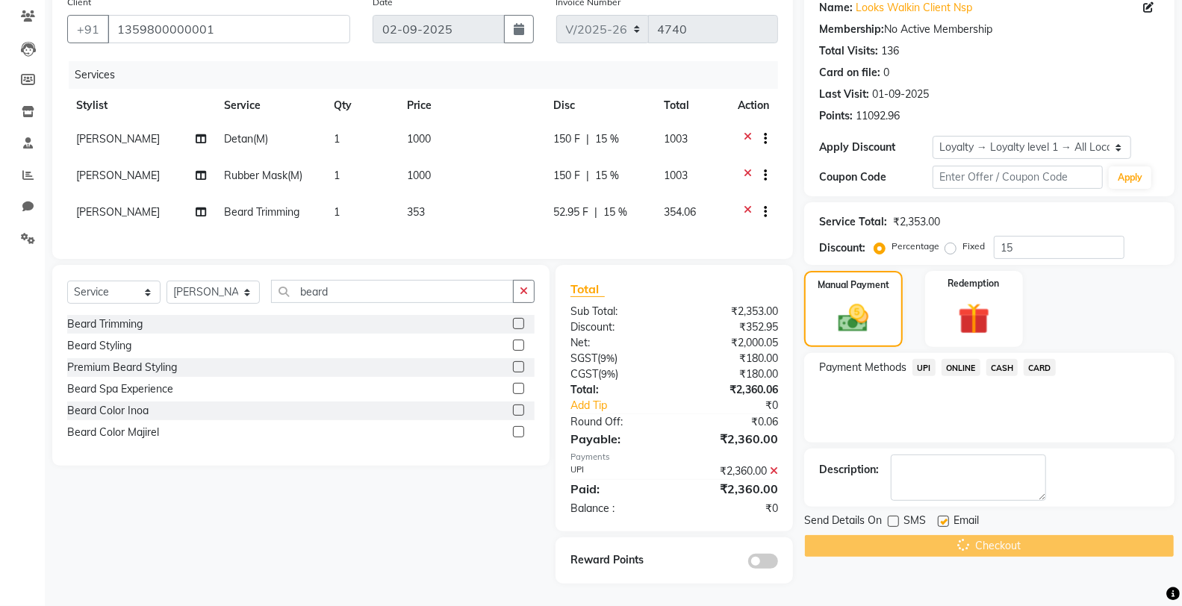 The image size is (1182, 606). Describe the element at coordinates (692, 105) in the screenshot. I see `th: Total` at that location.